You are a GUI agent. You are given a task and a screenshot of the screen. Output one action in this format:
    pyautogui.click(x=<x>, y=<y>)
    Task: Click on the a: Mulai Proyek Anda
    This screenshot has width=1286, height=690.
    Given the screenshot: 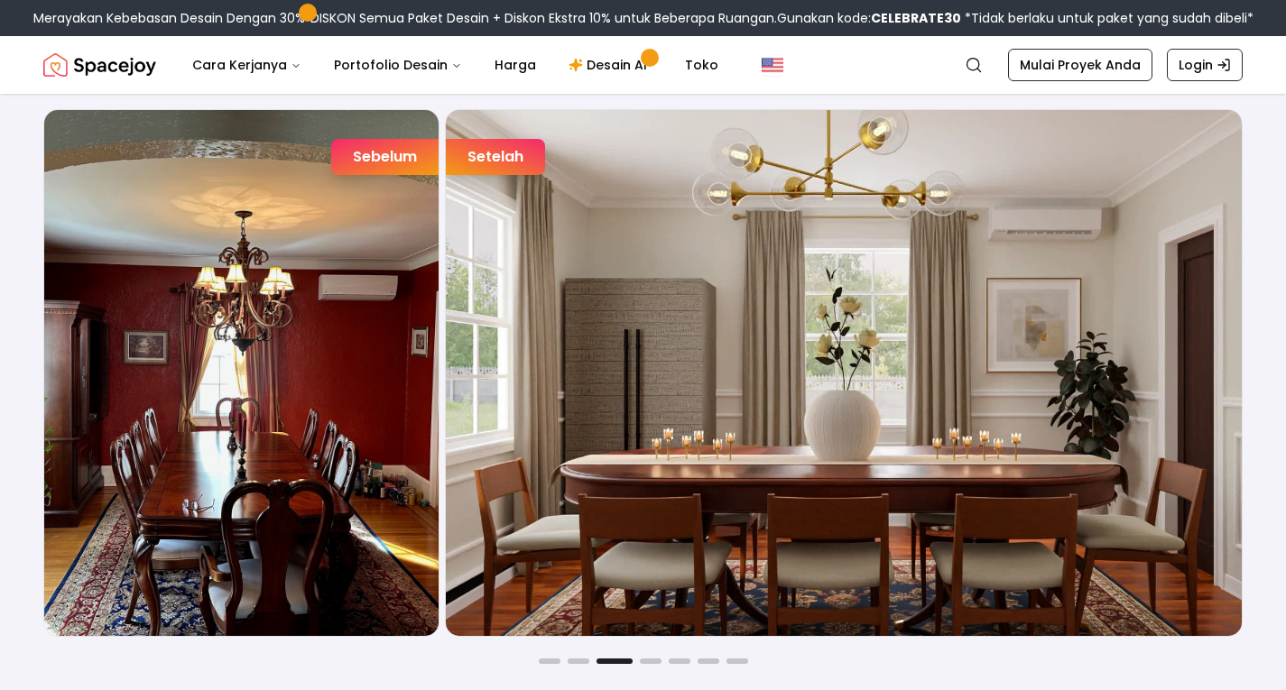 What is the action you would take?
    pyautogui.click(x=1080, y=65)
    